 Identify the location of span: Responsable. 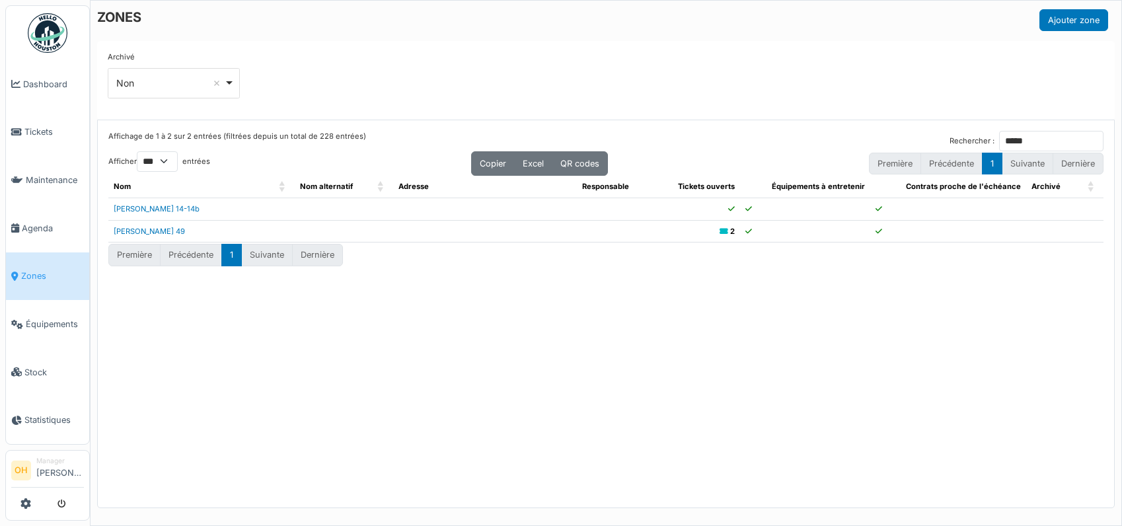
(605, 186).